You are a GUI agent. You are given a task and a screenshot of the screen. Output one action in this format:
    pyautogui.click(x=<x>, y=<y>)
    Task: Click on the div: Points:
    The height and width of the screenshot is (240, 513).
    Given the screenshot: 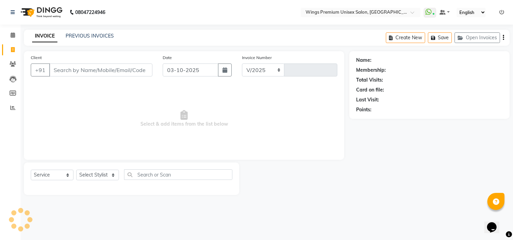 What is the action you would take?
    pyautogui.click(x=364, y=110)
    